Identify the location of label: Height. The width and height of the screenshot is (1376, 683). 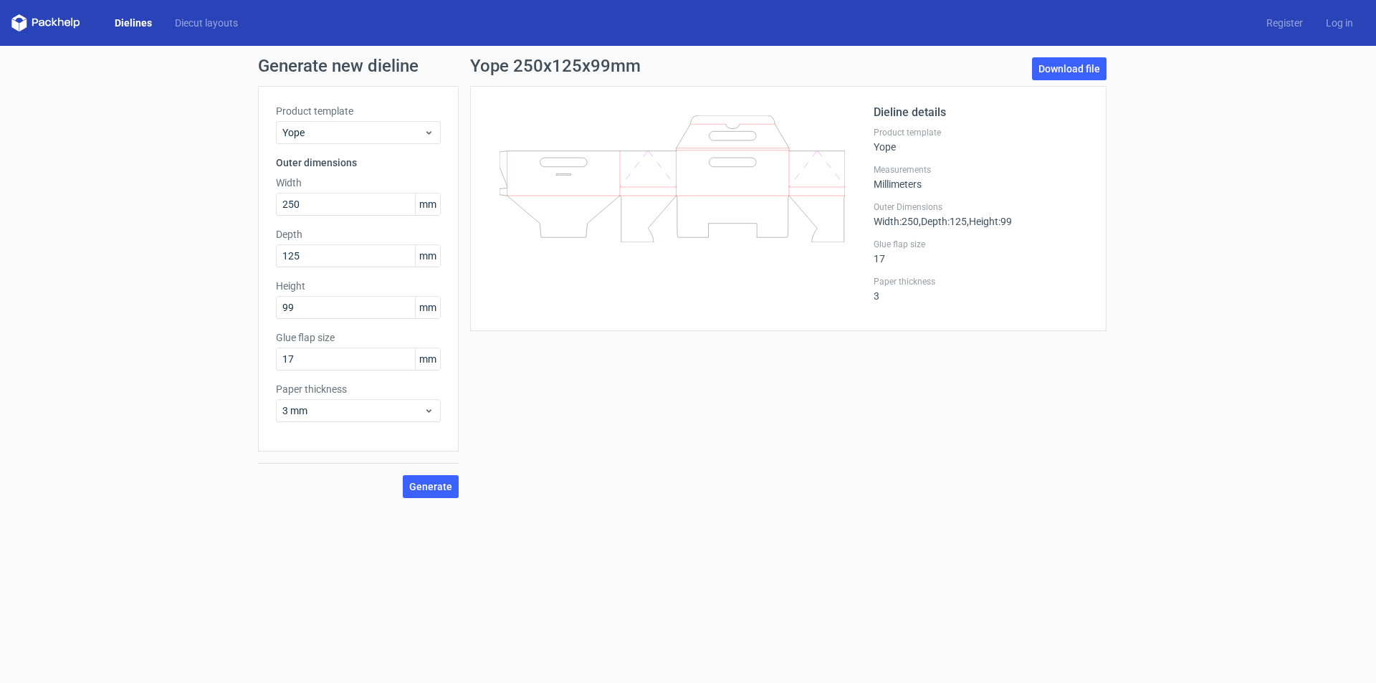
(358, 286).